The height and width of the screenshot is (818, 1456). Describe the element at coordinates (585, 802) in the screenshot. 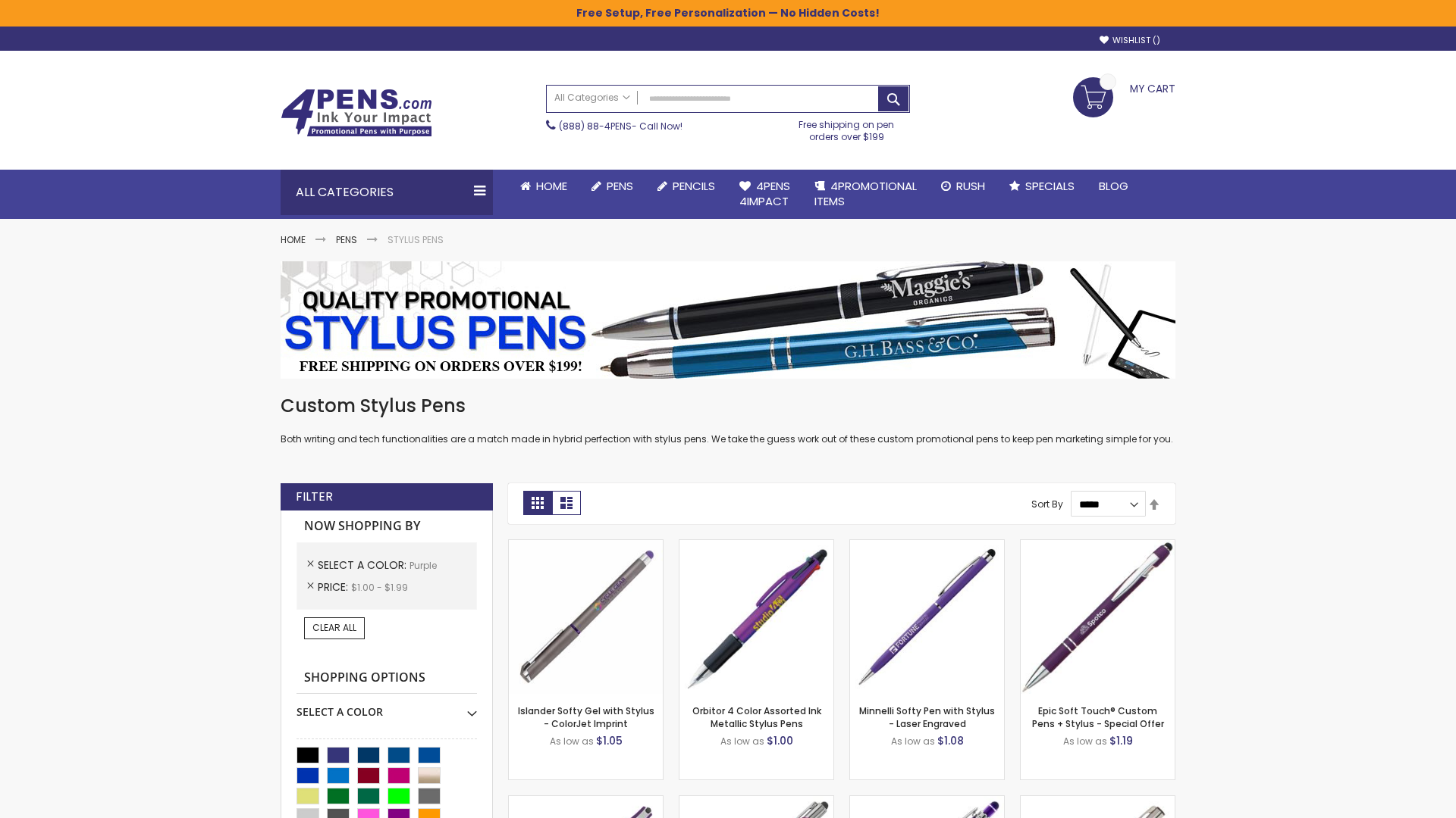

I see `a: Avendale Velvet Touch Stylus Gel Pen-Purple` at that location.